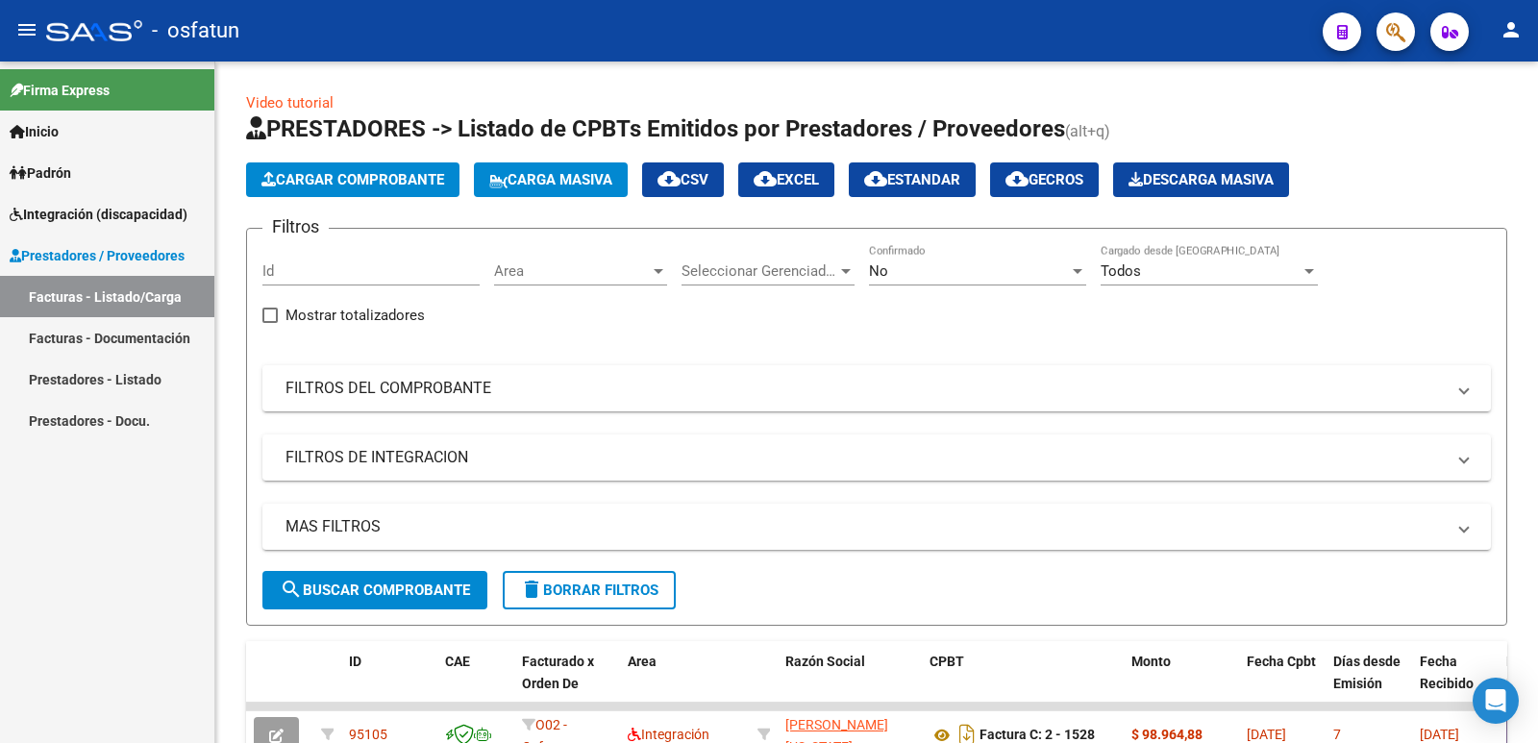 Image resolution: width=1538 pixels, height=743 pixels. I want to click on span: Seleccionar Gerenciador, so click(760, 271).